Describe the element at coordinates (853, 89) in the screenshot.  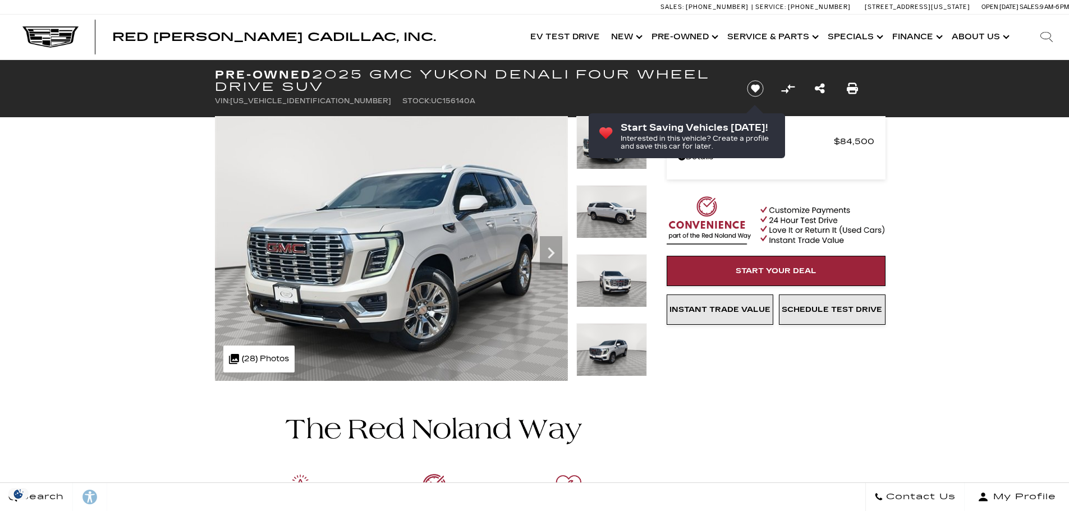
I see `a: Print this Pre-Owned 2025 GMC Yukon Denali Four Wheel Drive SUV` at that location.